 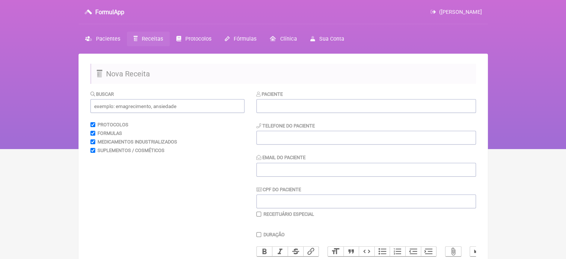 I want to click on label: Formulas, so click(x=110, y=133).